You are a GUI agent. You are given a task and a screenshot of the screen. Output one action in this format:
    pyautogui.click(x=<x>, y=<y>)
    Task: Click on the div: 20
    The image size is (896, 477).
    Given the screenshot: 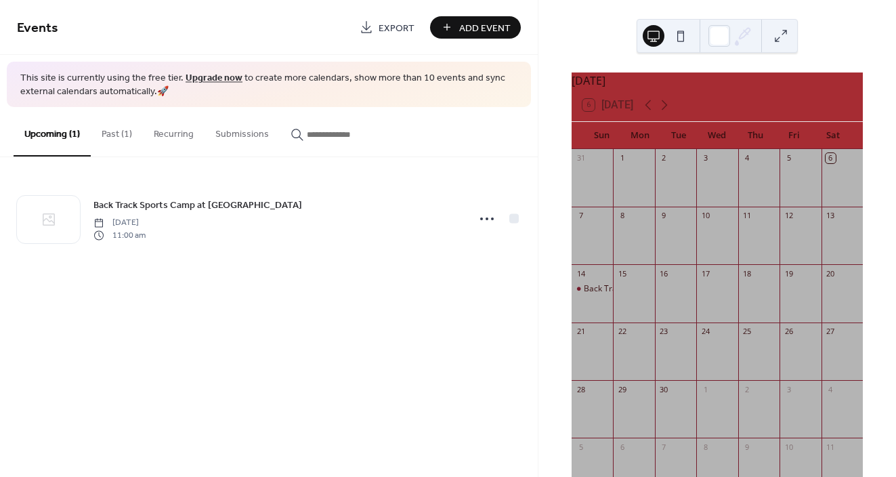 What is the action you would take?
    pyautogui.click(x=831, y=273)
    